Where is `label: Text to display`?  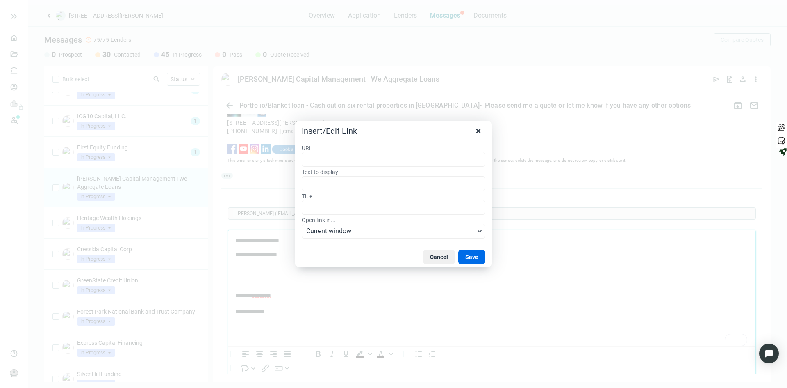 label: Text to display is located at coordinates (394, 172).